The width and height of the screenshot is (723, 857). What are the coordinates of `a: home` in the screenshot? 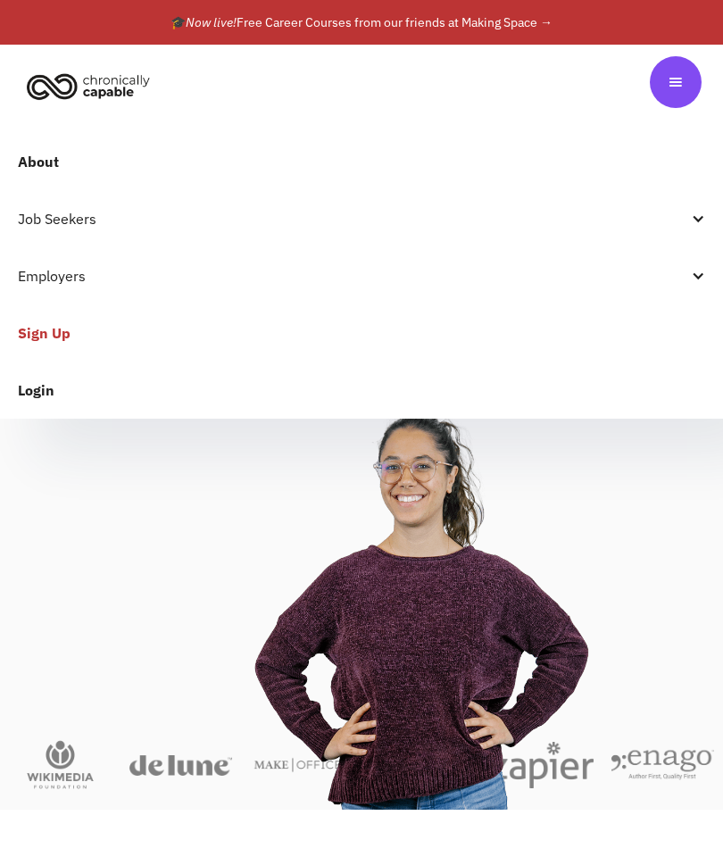 It's located at (92, 86).